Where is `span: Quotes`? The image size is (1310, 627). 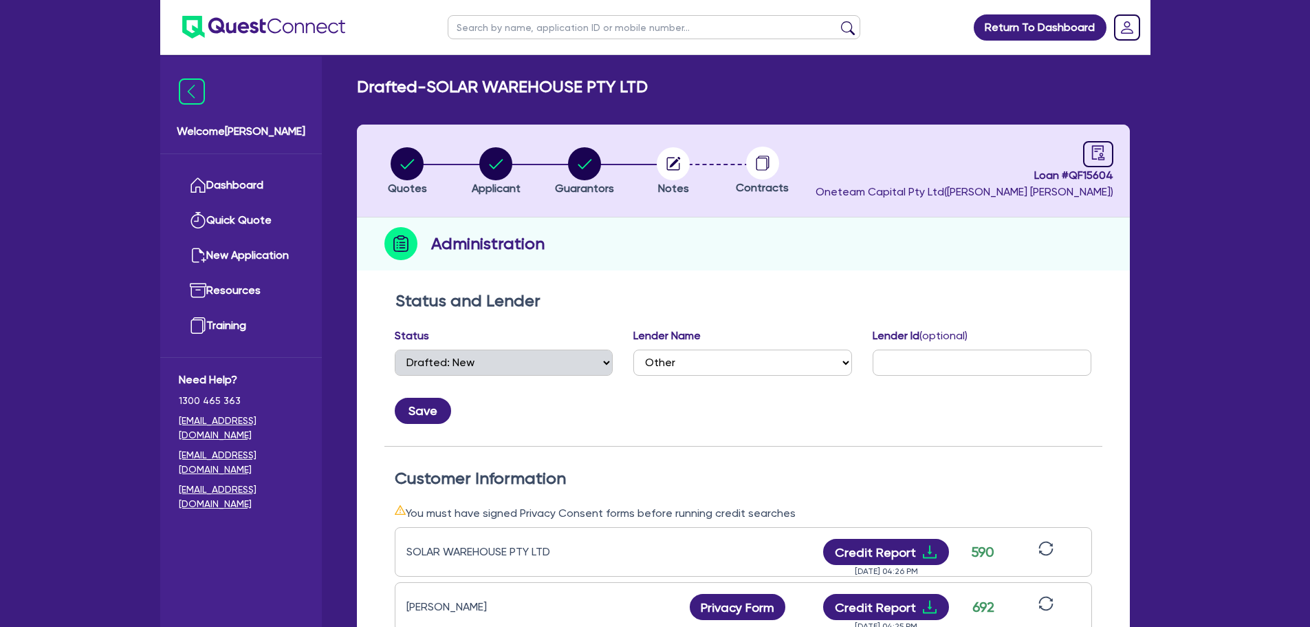 span: Quotes is located at coordinates (407, 188).